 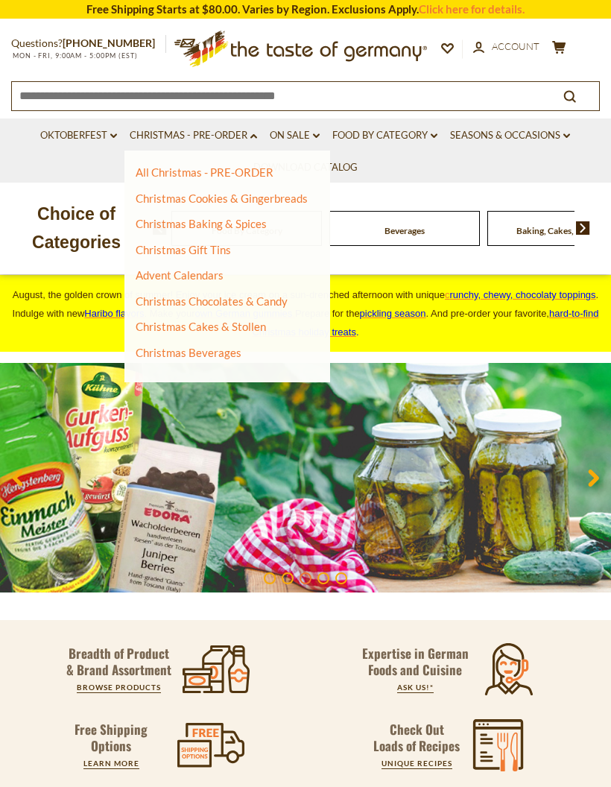 What do you see at coordinates (204, 172) in the screenshot?
I see `a: All Christmas - PRE-ORDER` at bounding box center [204, 172].